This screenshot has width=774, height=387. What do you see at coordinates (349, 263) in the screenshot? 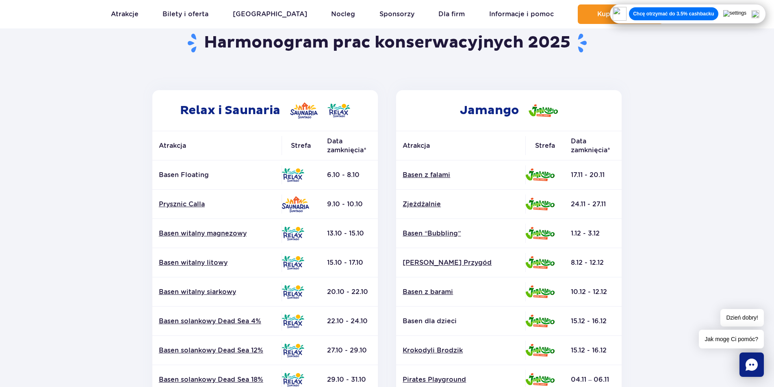
I see `td: 15.10 - 17.10` at bounding box center [349, 263].